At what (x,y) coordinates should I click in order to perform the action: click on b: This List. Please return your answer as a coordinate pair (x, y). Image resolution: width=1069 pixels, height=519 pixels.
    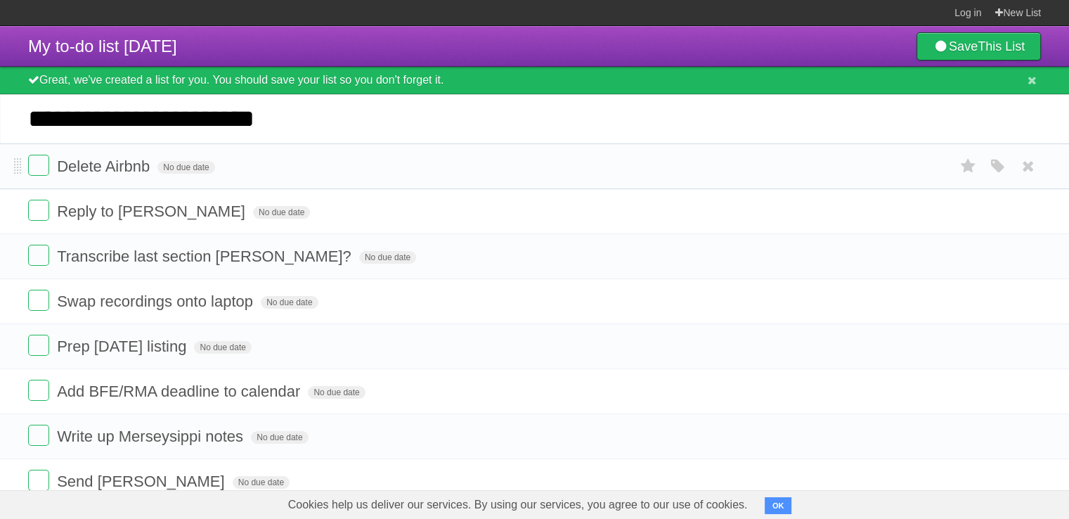
    Looking at the image, I should click on (1001, 46).